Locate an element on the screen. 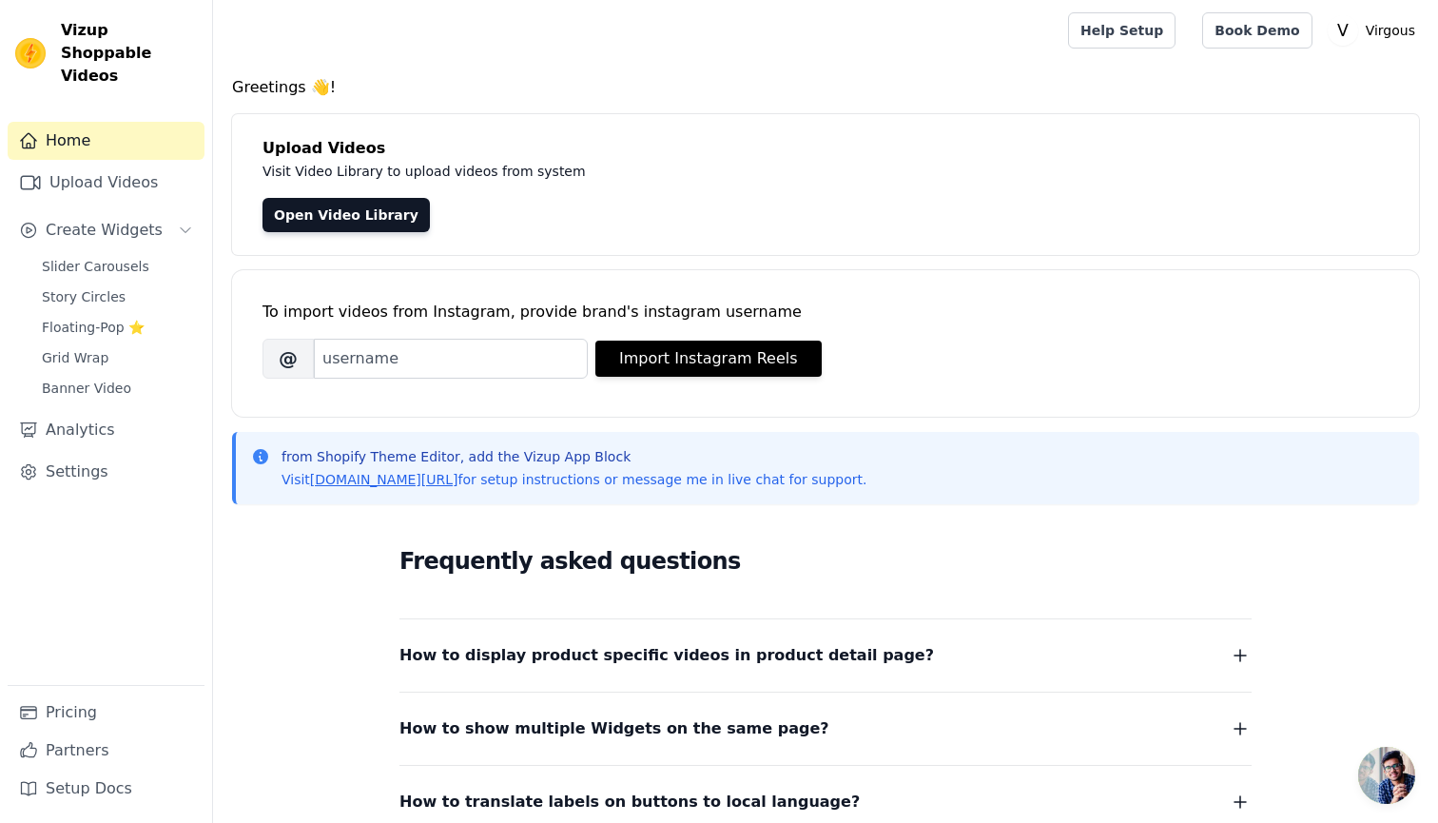 This screenshot has height=823, width=1438. a: Pricing is located at coordinates (106, 713).